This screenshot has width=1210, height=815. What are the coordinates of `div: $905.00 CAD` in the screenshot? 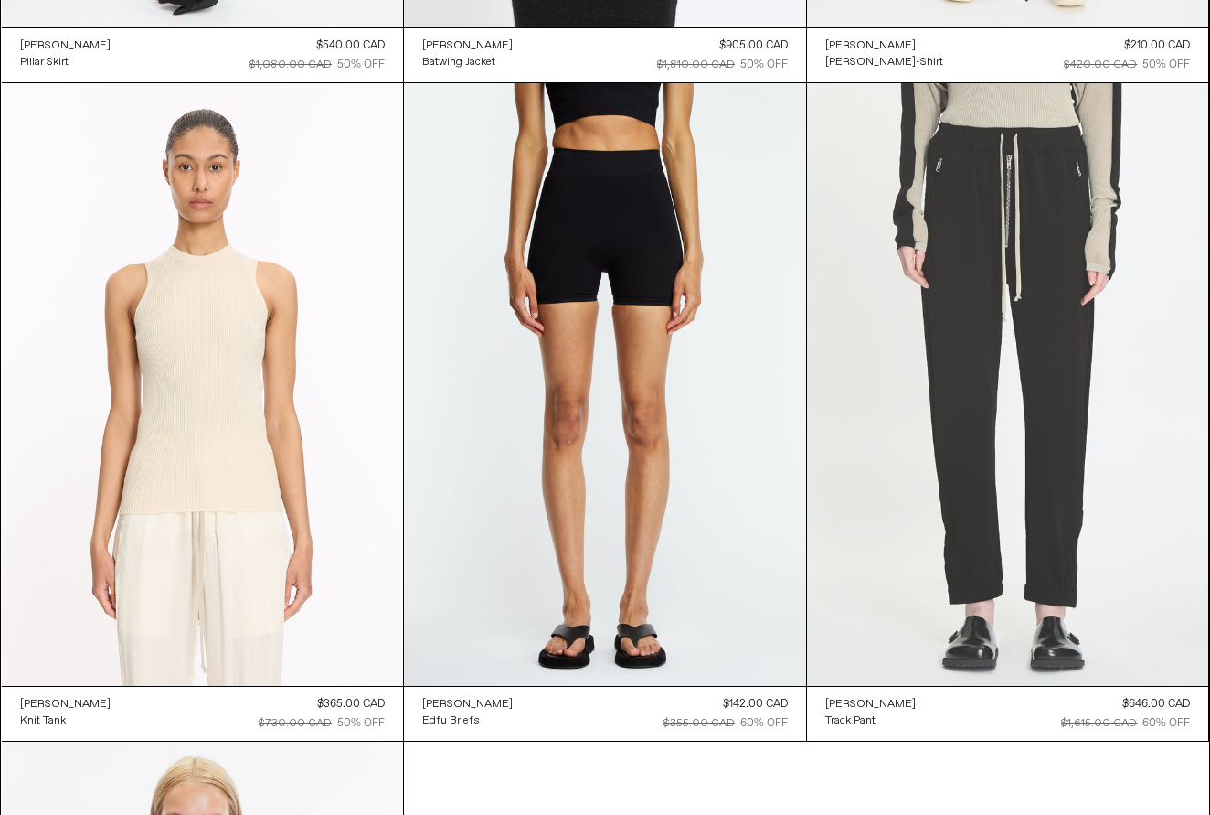 It's located at (753, 46).